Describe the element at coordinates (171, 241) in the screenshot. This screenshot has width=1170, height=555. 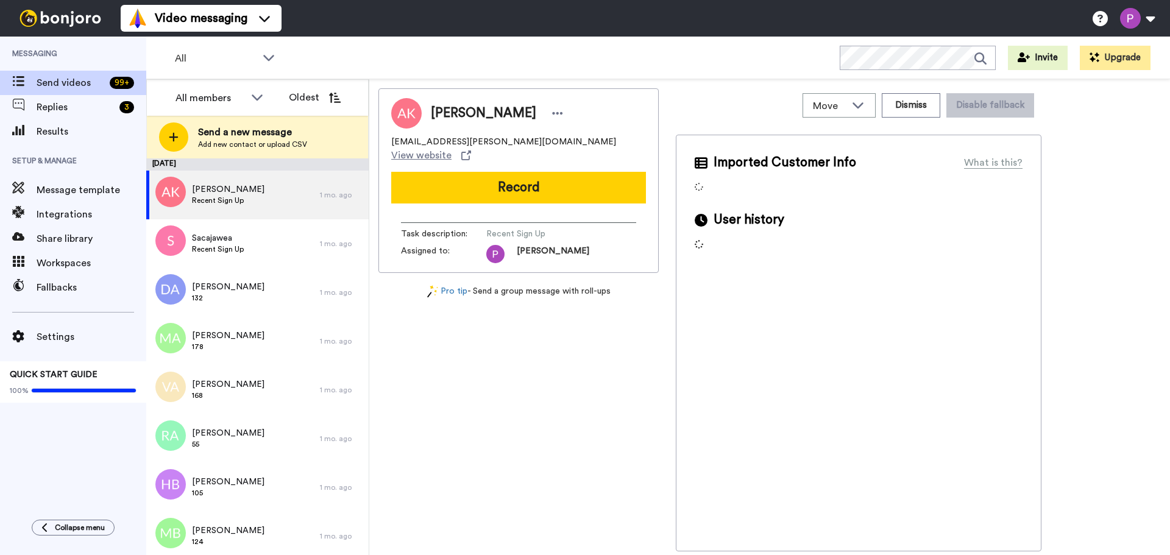
I see `img: s.png` at that location.